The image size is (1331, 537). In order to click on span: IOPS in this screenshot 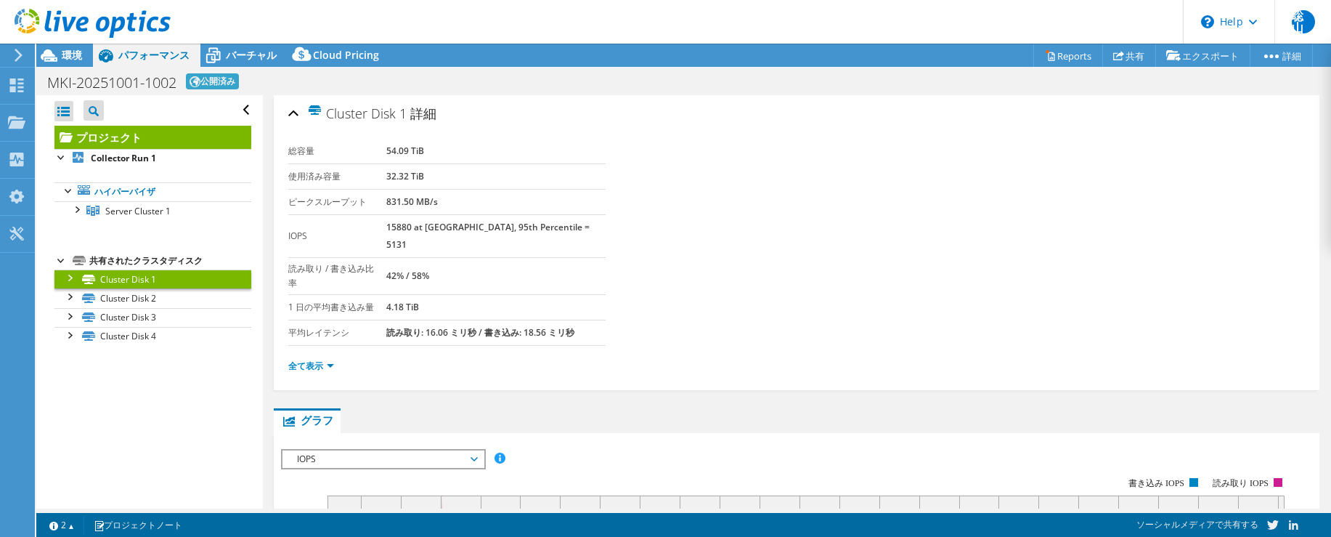, I will do `click(383, 459)`.